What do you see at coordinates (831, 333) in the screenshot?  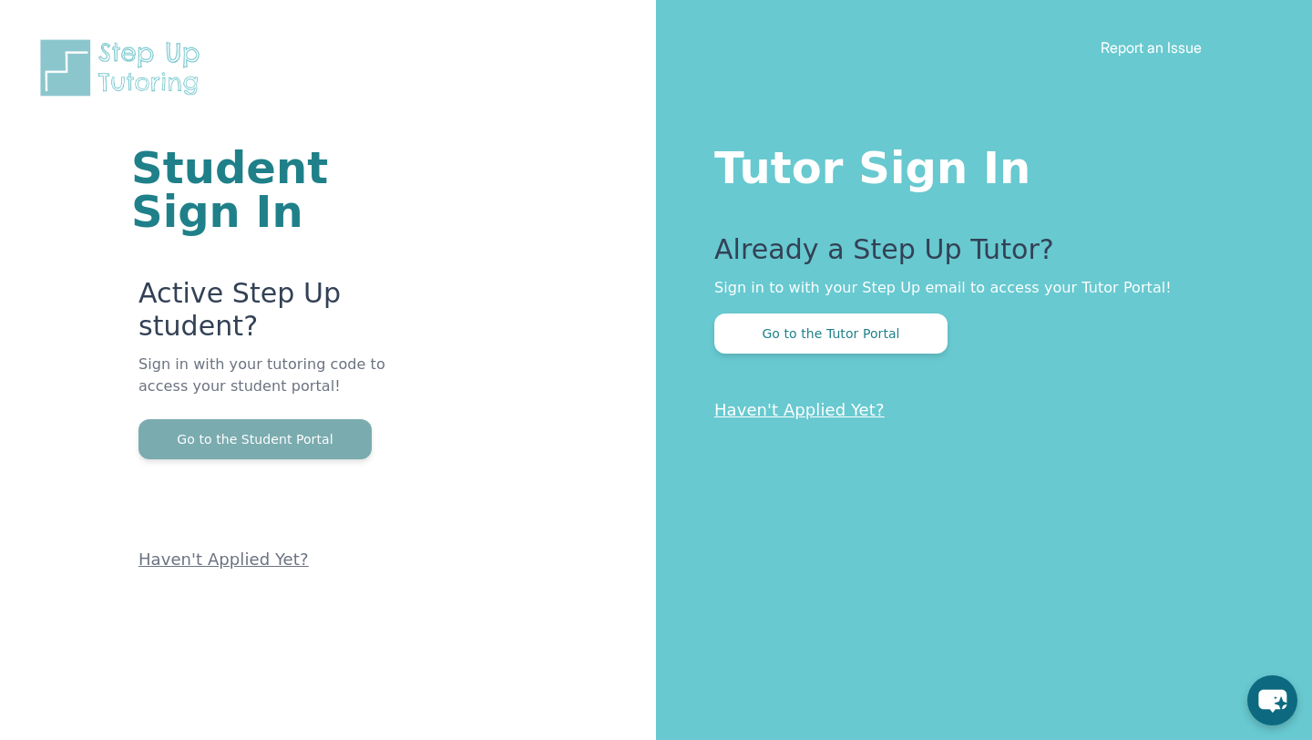 I see `button: Go to the Tutor Portal` at bounding box center [831, 333].